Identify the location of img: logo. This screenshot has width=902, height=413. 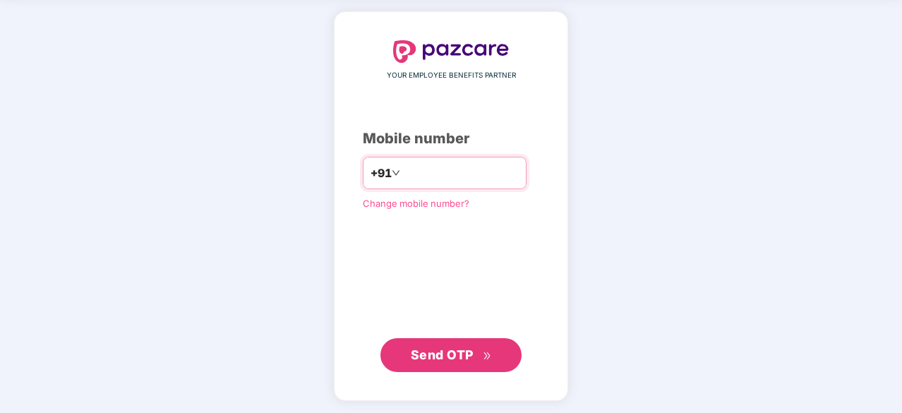
(451, 52).